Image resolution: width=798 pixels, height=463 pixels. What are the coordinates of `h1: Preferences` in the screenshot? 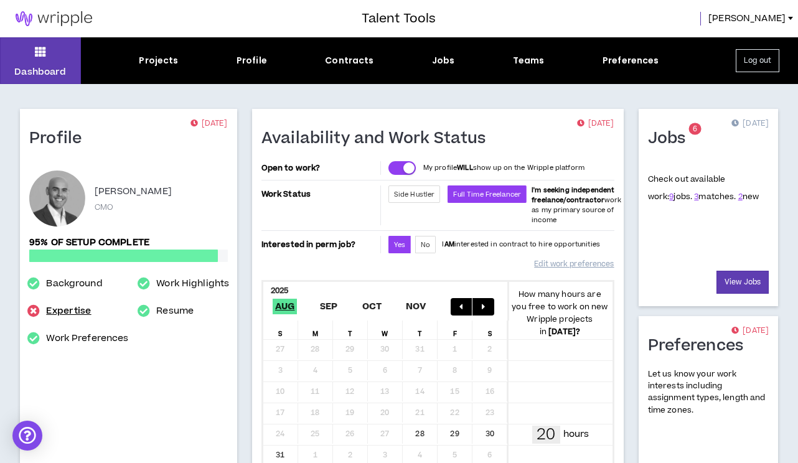 It's located at (700, 346).